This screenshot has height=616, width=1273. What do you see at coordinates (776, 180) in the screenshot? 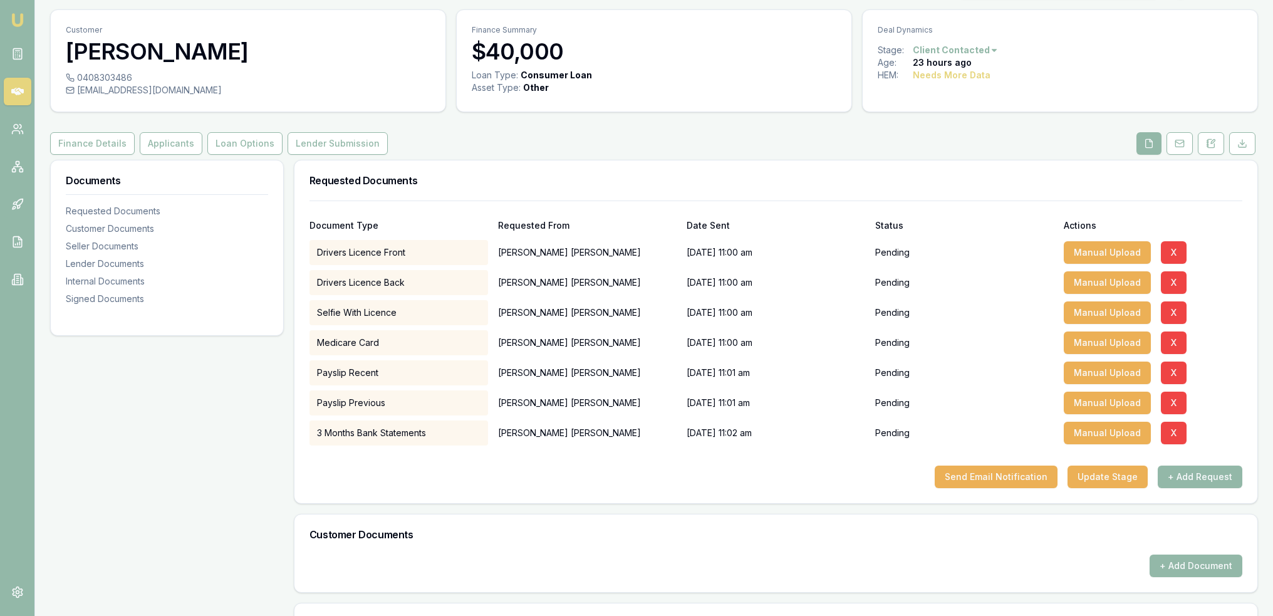
I see `h3: Requested Documents` at bounding box center [776, 180].